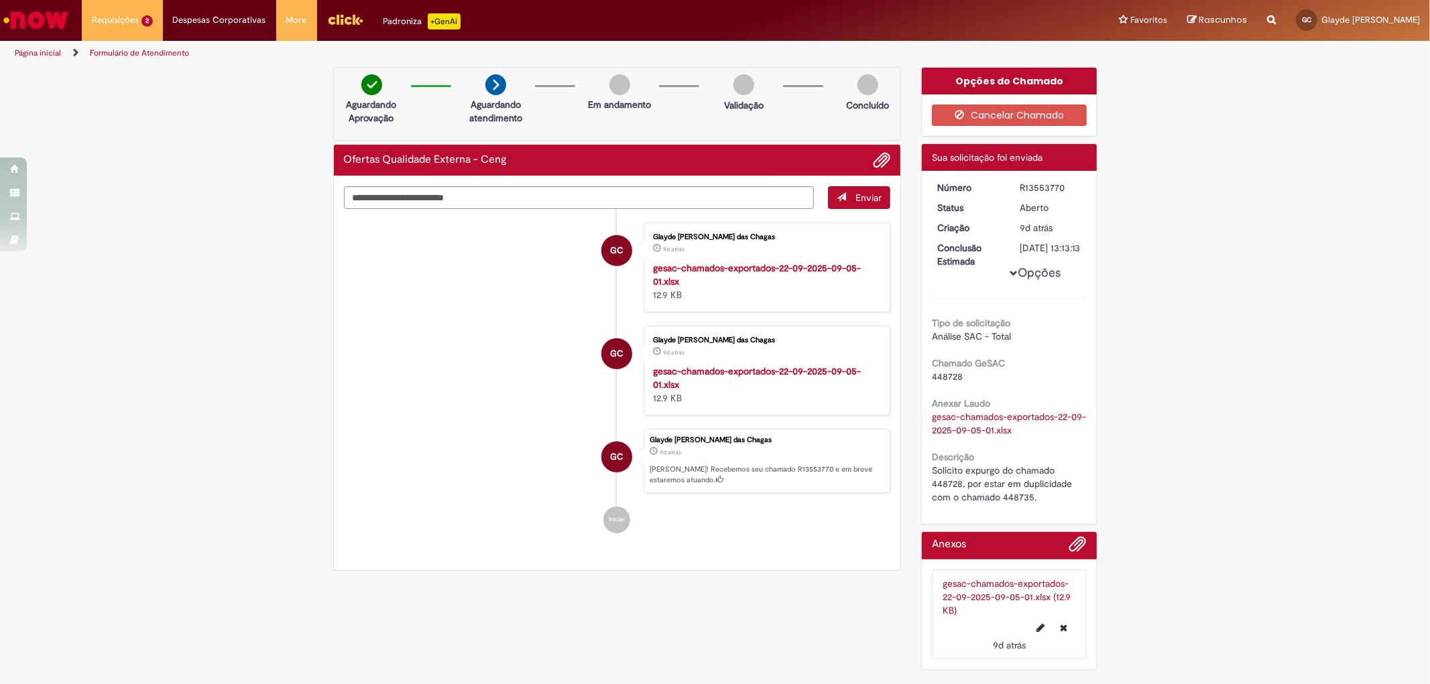 The image size is (1430, 684). Describe the element at coordinates (617, 378) in the screenshot. I see `ul: Histórico de tíquete` at that location.